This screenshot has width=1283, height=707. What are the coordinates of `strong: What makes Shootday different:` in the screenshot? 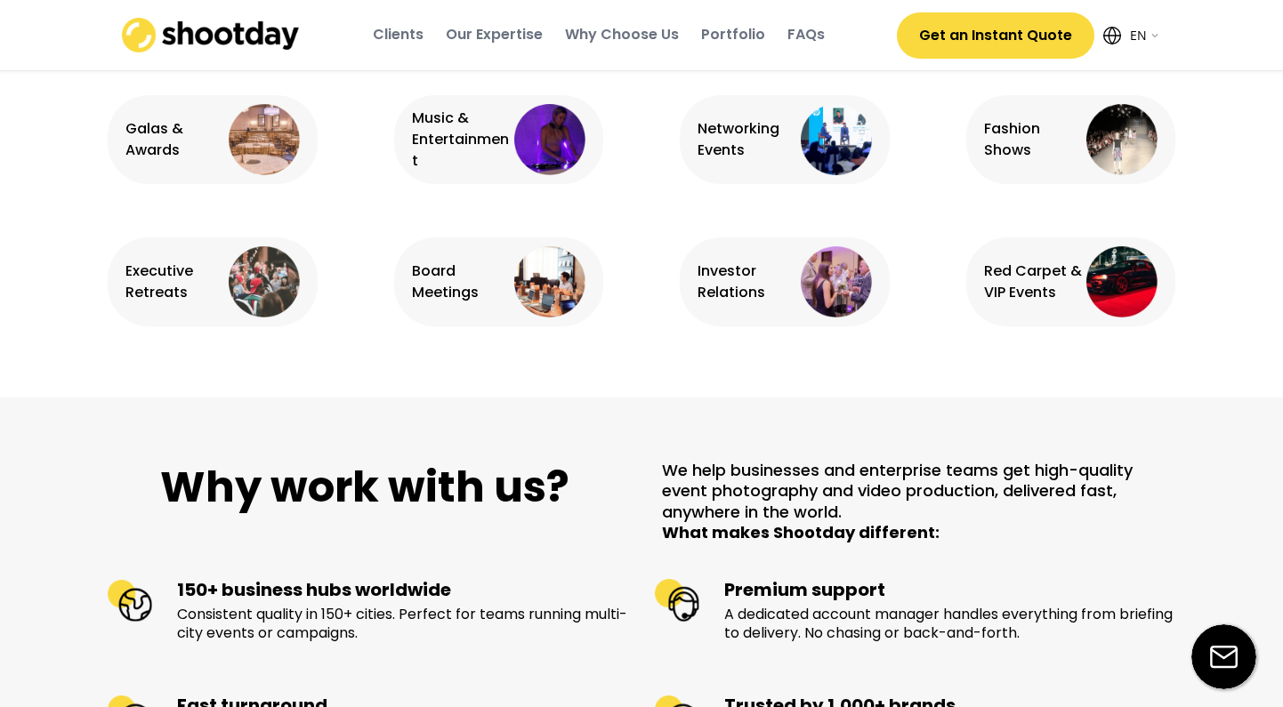 It's located at (801, 532).